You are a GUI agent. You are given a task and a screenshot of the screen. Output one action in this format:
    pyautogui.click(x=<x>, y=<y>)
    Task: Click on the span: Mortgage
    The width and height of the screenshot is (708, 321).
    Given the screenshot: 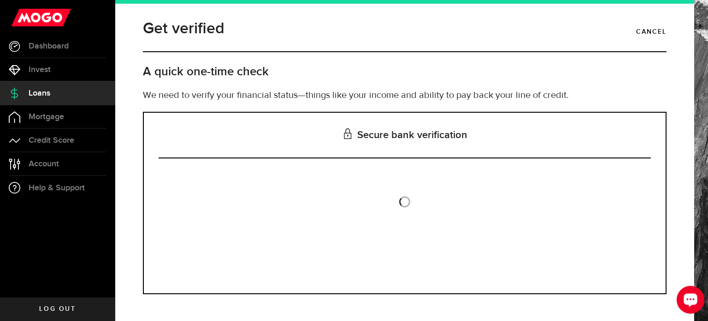 What is the action you would take?
    pyautogui.click(x=46, y=117)
    